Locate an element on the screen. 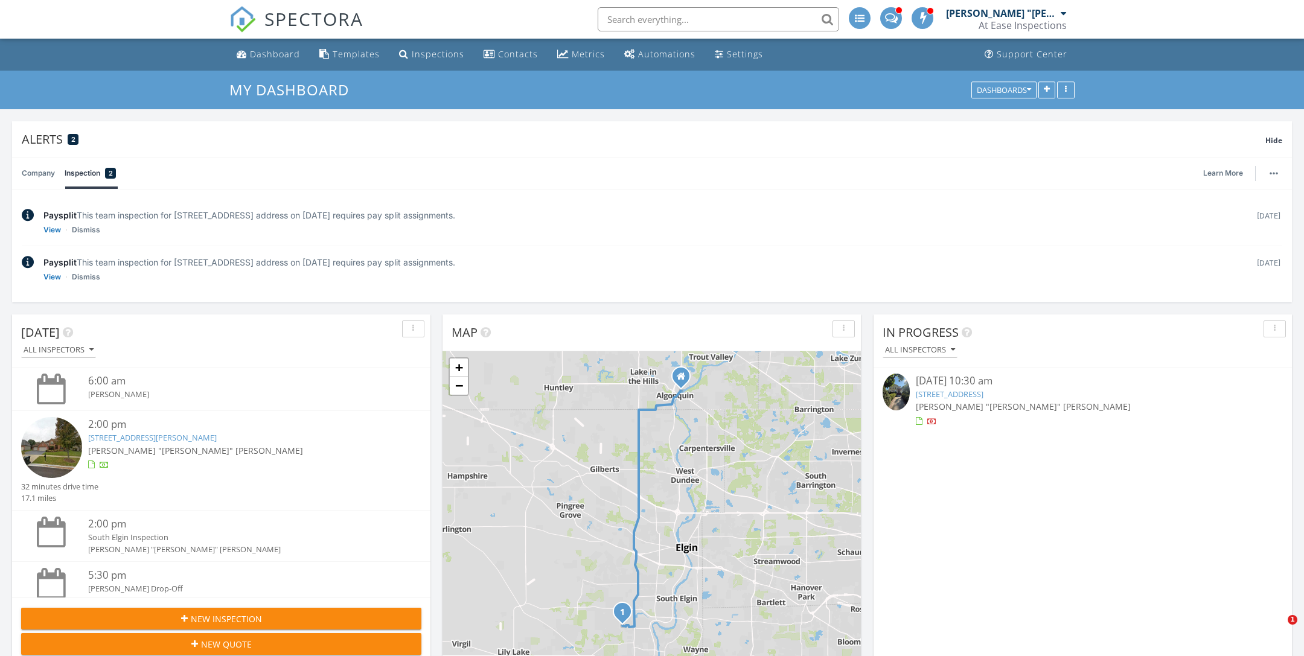 The image size is (1304, 656). div: 519 North Harrison St, Algonquin IL 60102 is located at coordinates (685, 380).